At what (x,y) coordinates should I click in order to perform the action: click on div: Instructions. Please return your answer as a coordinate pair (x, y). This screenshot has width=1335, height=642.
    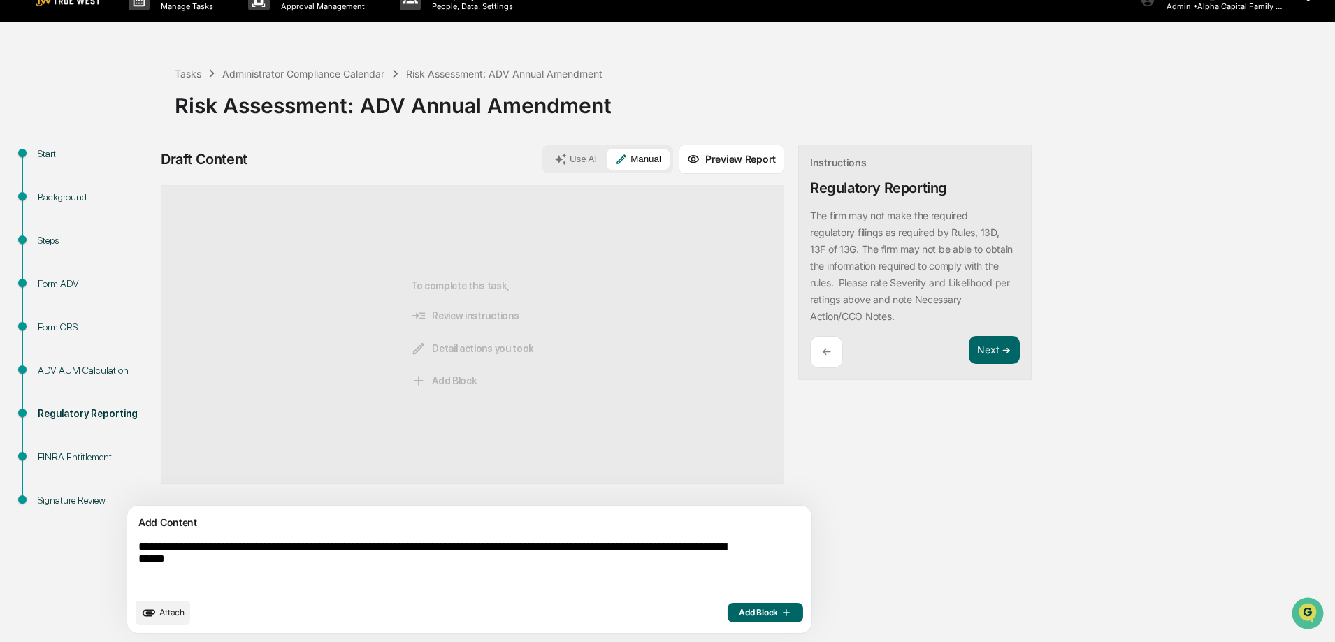
    Looking at the image, I should click on (838, 162).